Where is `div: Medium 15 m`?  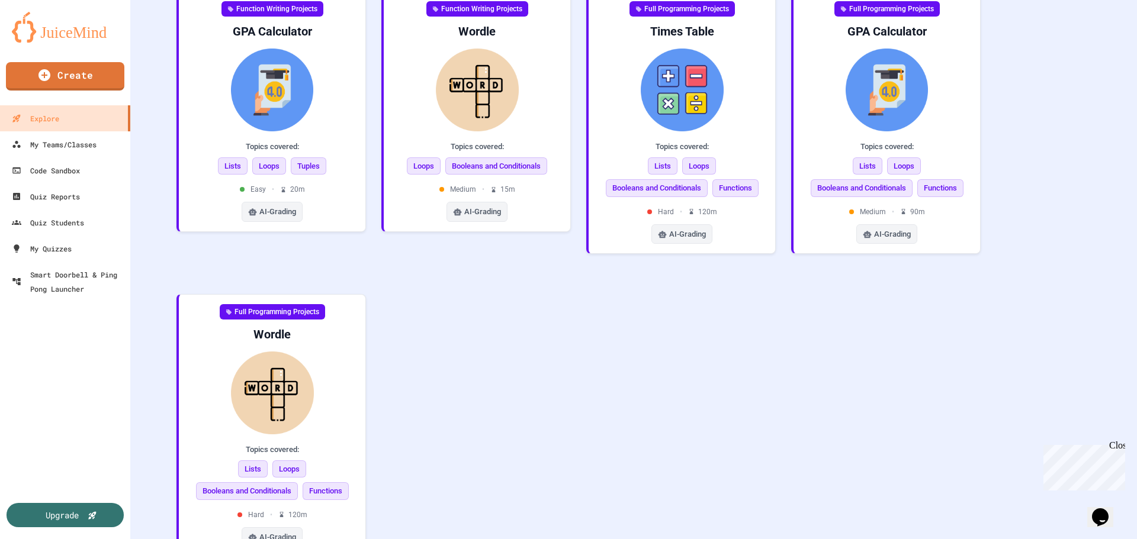 div: Medium 15 m is located at coordinates (477, 189).